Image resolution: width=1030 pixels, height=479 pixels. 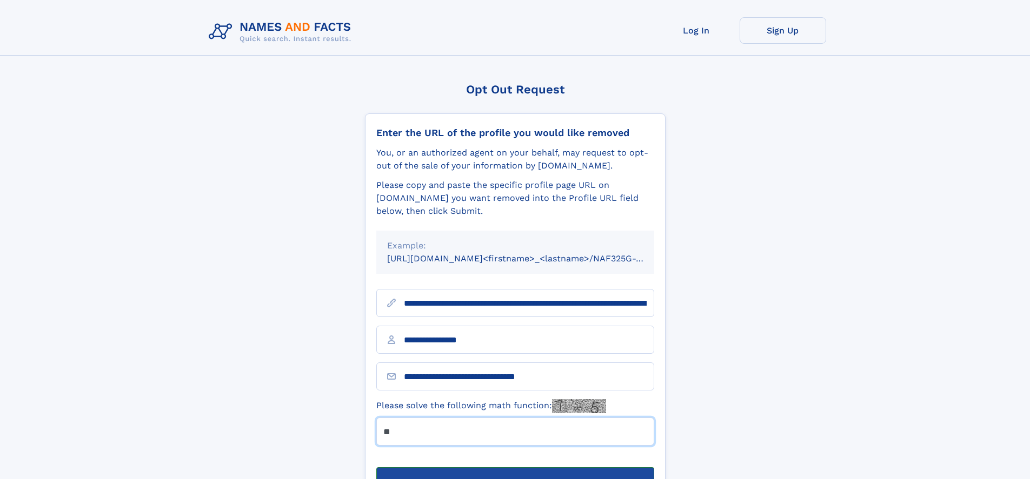 What do you see at coordinates (515, 89) in the screenshot?
I see `div: Opt Out Request` at bounding box center [515, 89].